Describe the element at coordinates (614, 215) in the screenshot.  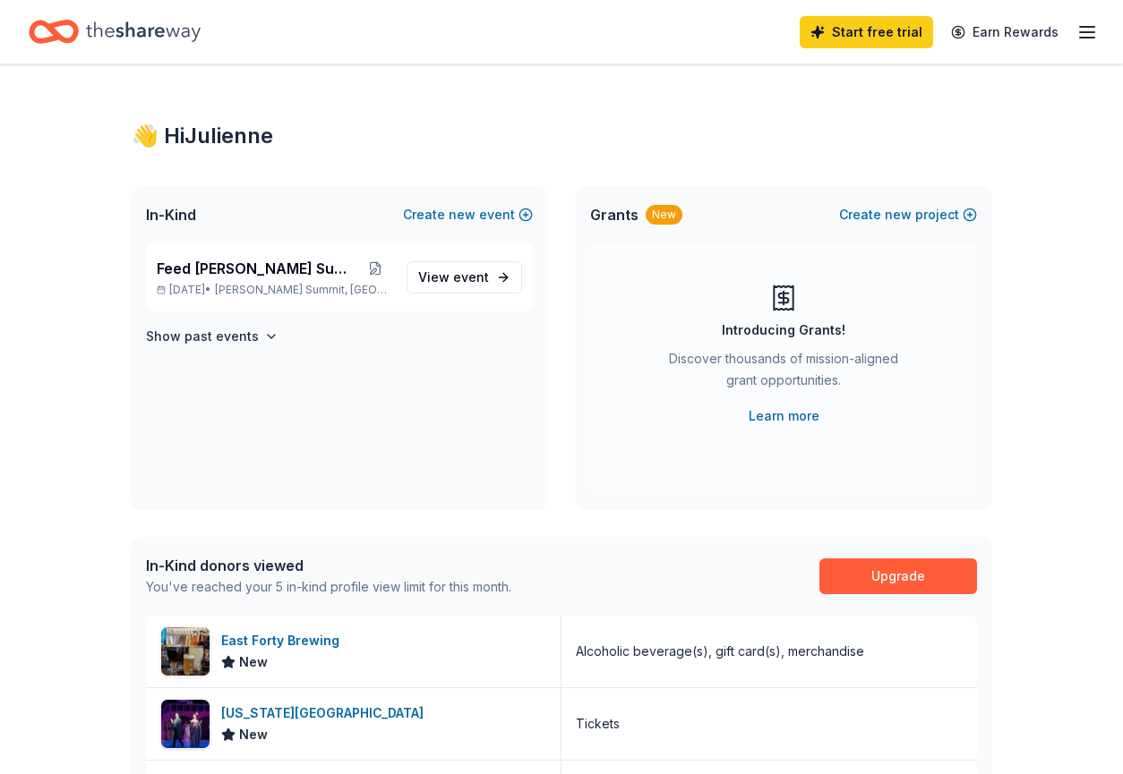
I see `span: Grants` at that location.